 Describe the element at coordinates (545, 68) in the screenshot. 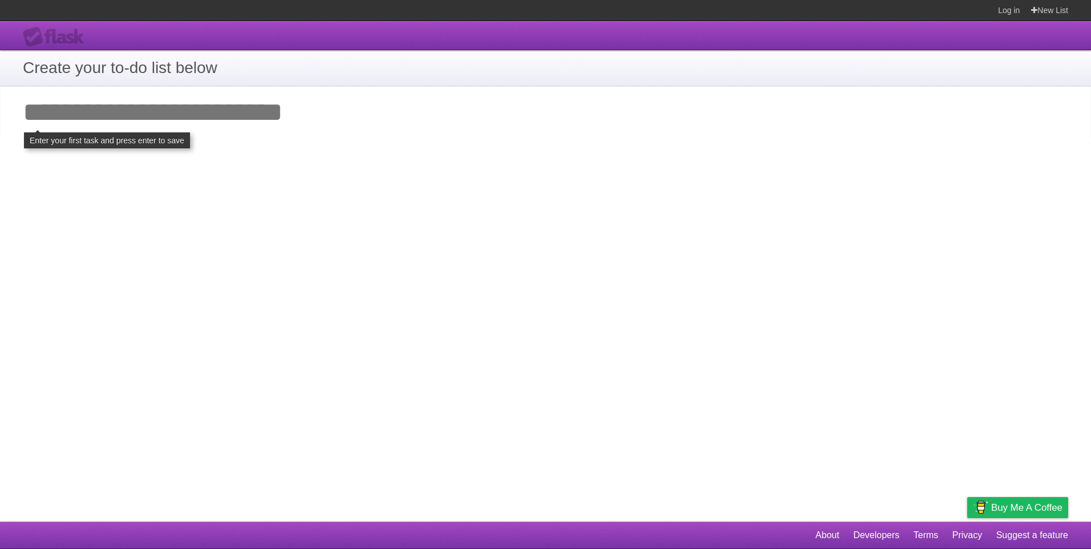

I see `h1: Create your to-do list below` at that location.